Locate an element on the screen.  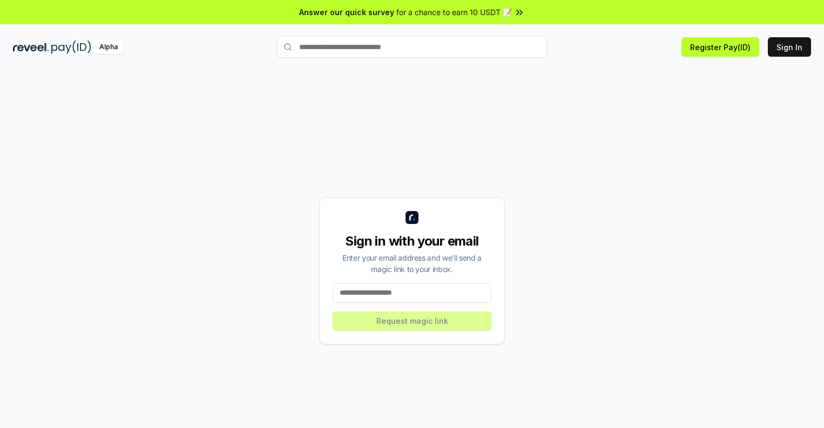
img: pay_id is located at coordinates (71, 47).